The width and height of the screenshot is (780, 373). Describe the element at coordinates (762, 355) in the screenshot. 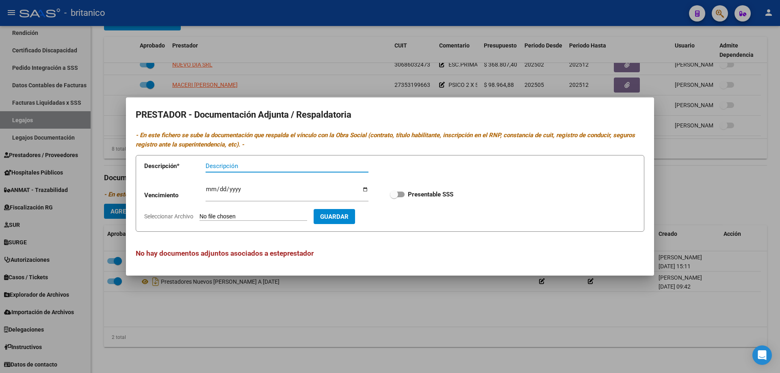

I see `div: Open Intercom Messenger` at that location.